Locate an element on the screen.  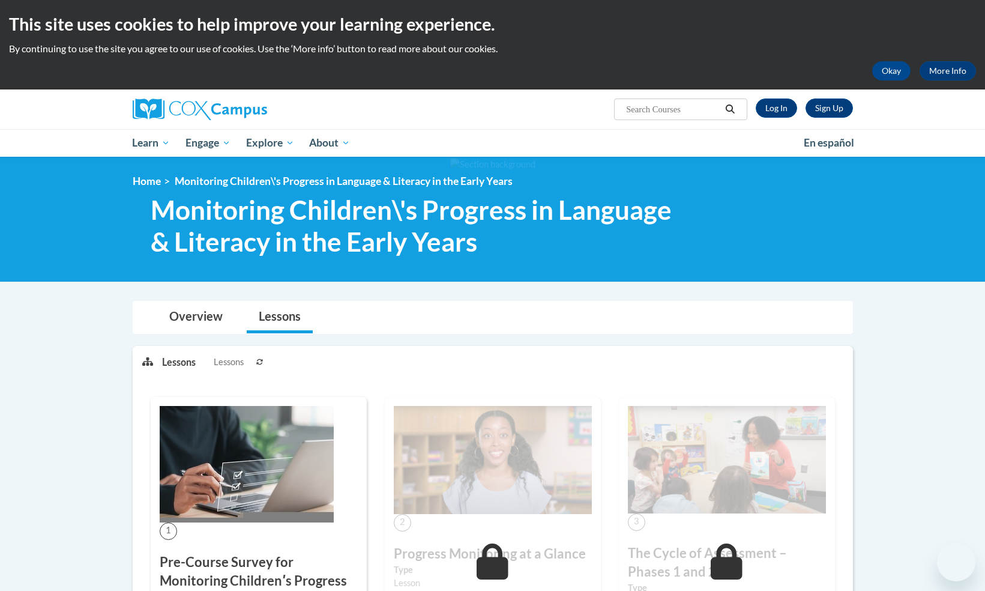
a: About is located at coordinates (330, 143).